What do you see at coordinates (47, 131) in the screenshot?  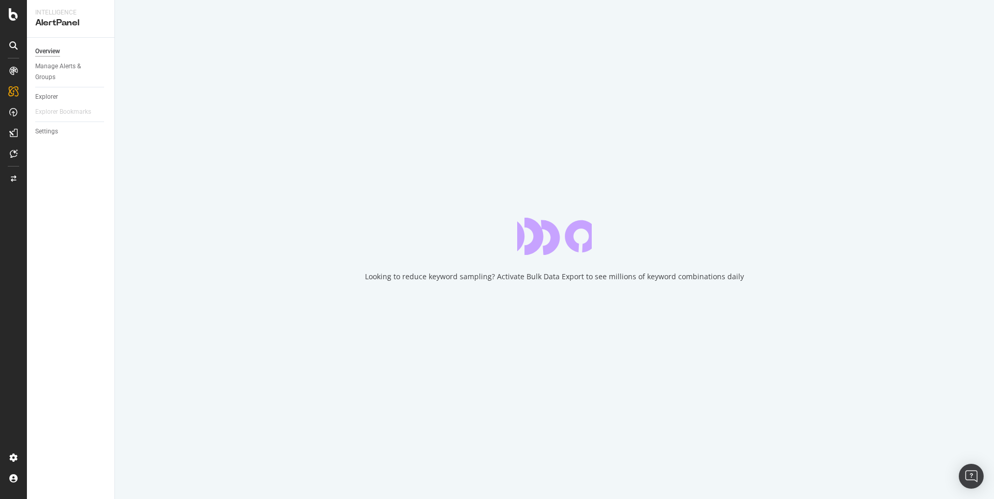 I see `div: Settings` at bounding box center [47, 131].